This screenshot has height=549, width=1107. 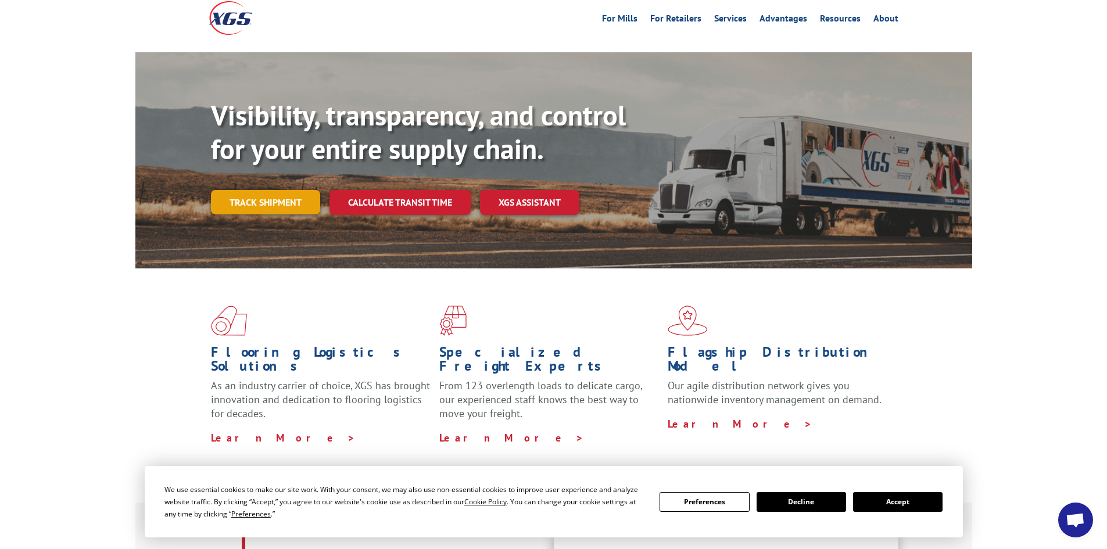 I want to click on a: Track shipment, so click(x=265, y=202).